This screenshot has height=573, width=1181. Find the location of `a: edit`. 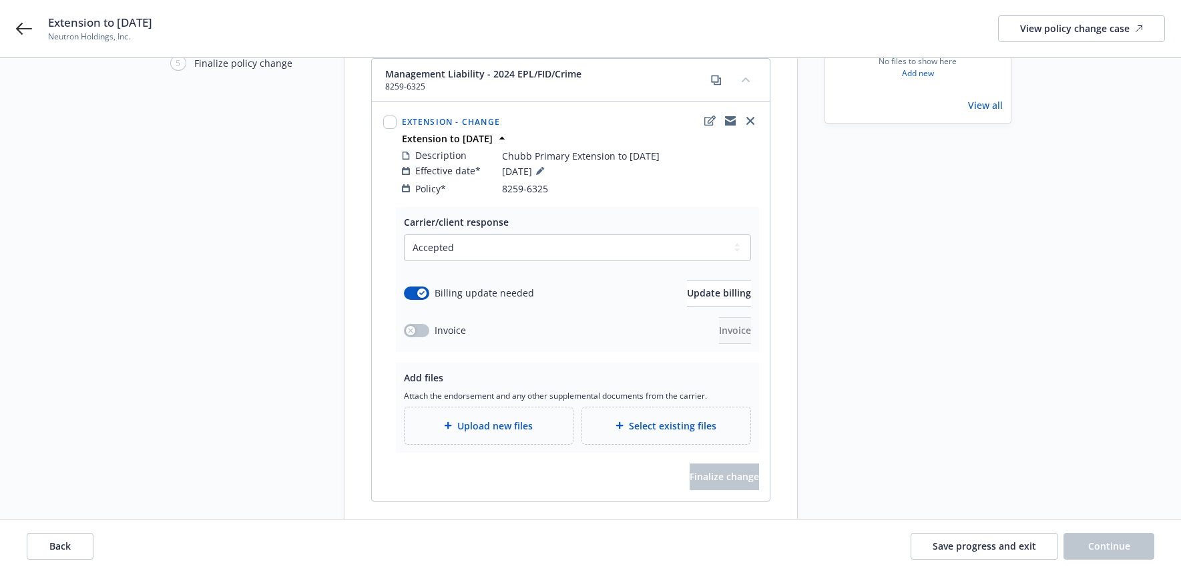

a: edit is located at coordinates (711, 121).